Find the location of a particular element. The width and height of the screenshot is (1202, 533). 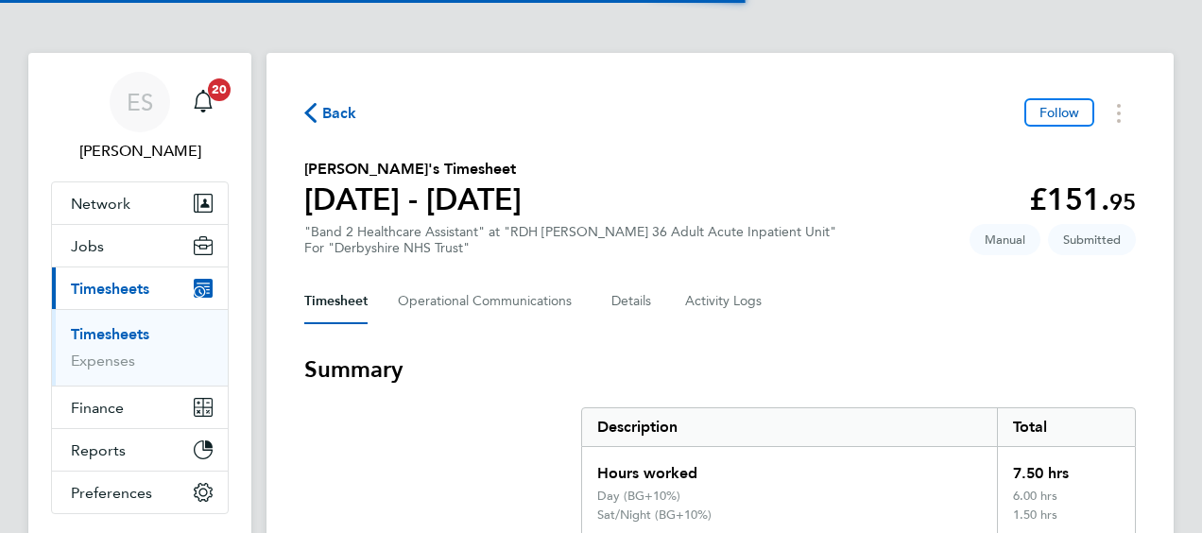

h3: Summary is located at coordinates (720, 369).